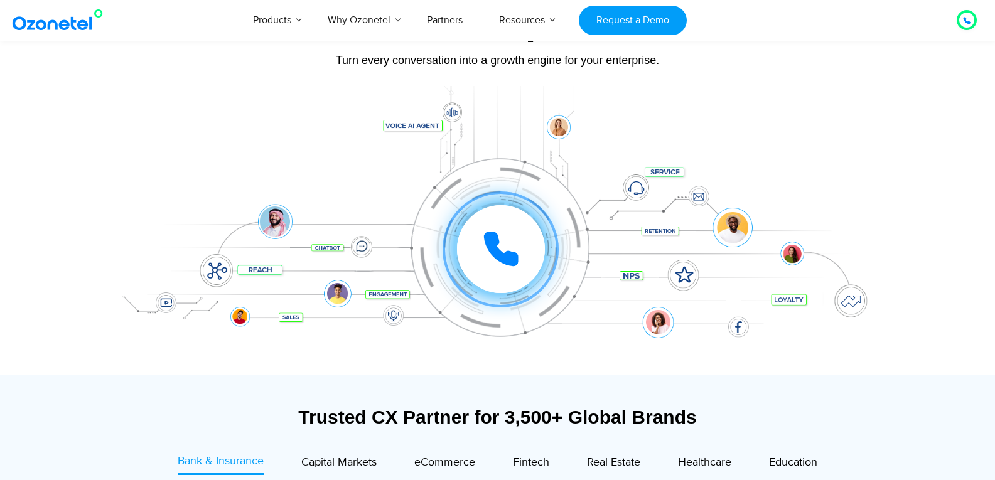  Describe the element at coordinates (498, 60) in the screenshot. I see `div: Turn every conversation into a growth engine for your enterprise.` at that location.